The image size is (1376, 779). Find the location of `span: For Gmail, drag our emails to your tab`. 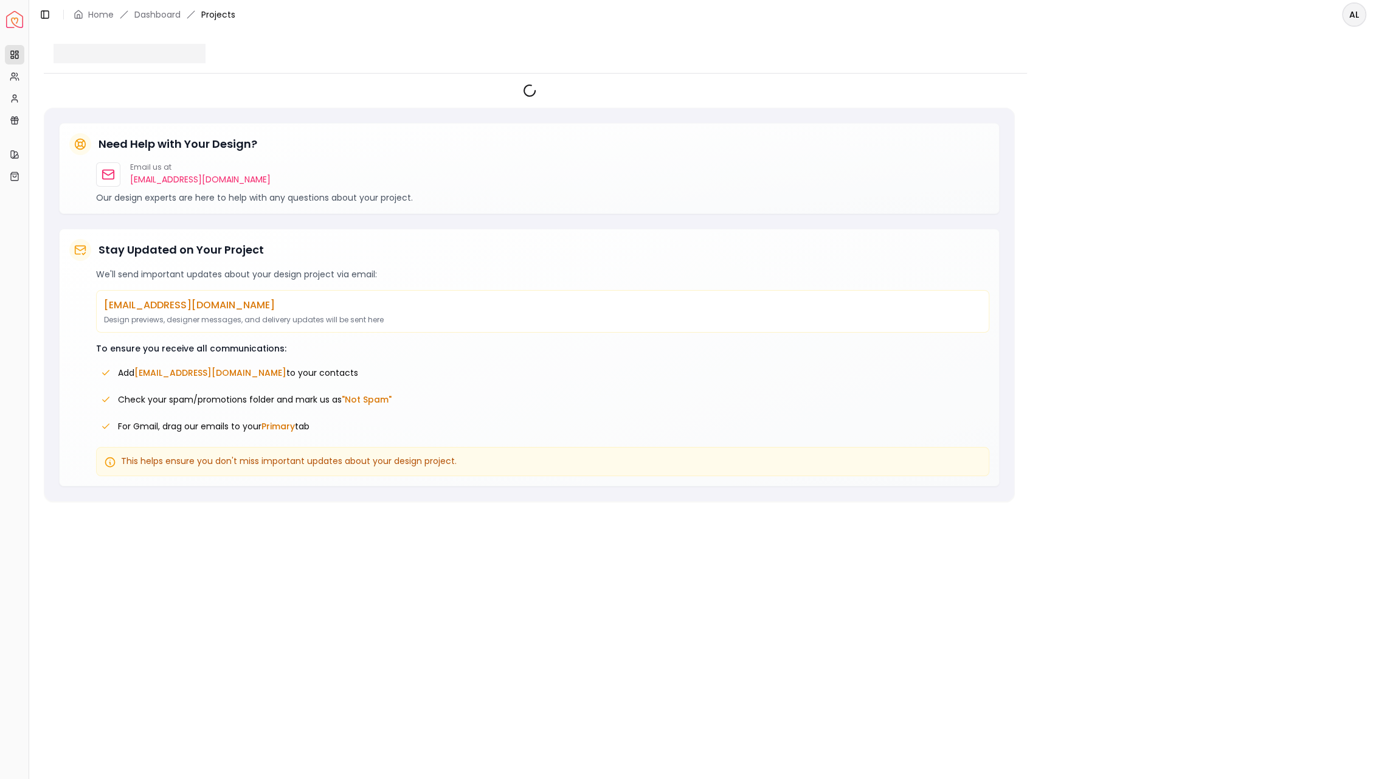

span: For Gmail, drag our emails to your tab is located at coordinates (213, 426).